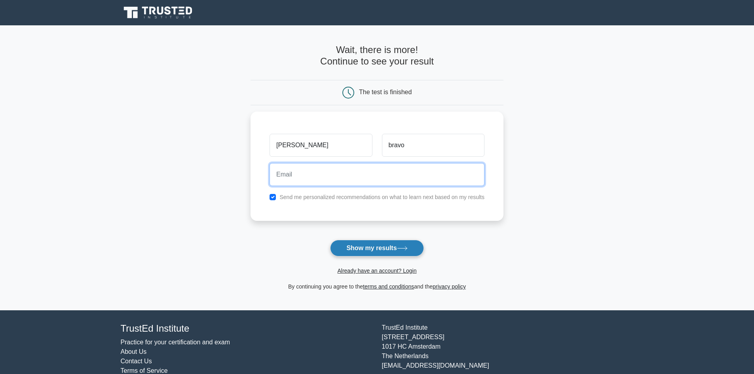  I want to click on label: Send me personalized recommendations on what to learn next based on my results, so click(382, 197).